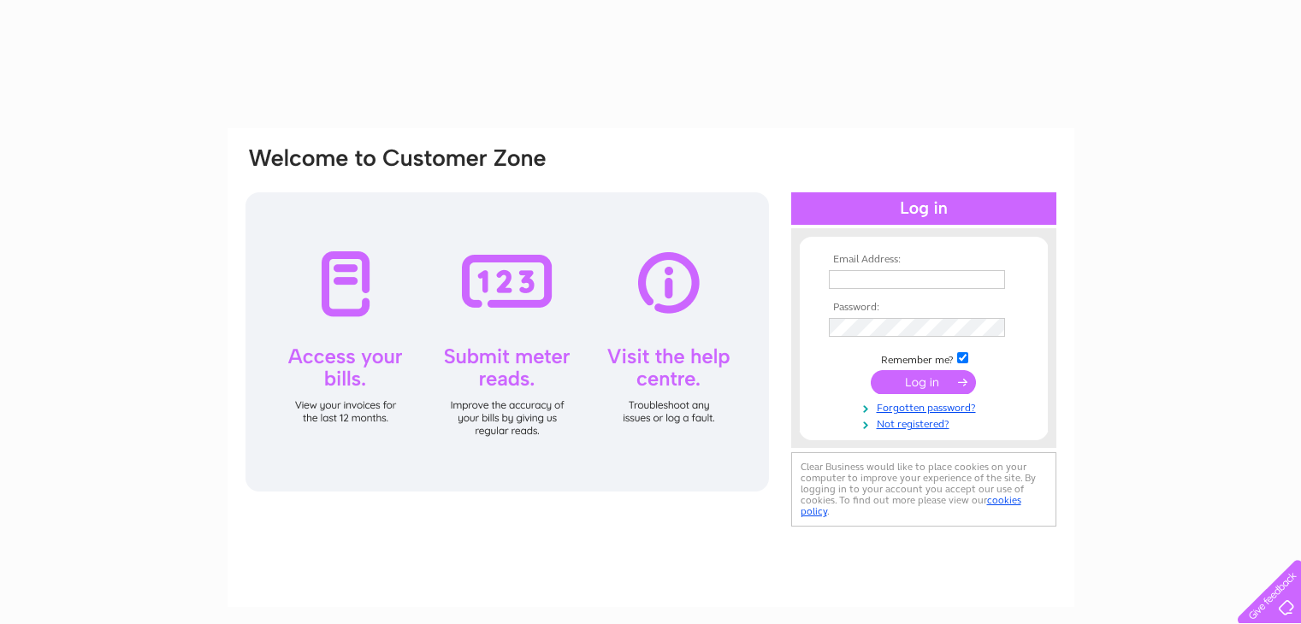 Image resolution: width=1301 pixels, height=624 pixels. What do you see at coordinates (925, 422) in the screenshot?
I see `a: Not registered?` at bounding box center [925, 422].